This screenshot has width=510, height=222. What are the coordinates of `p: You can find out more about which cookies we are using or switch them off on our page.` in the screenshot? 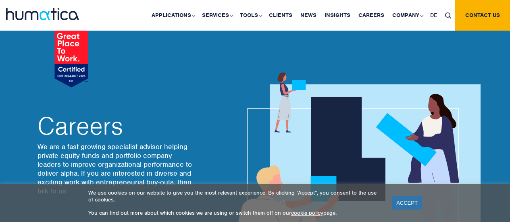 It's located at (235, 213).